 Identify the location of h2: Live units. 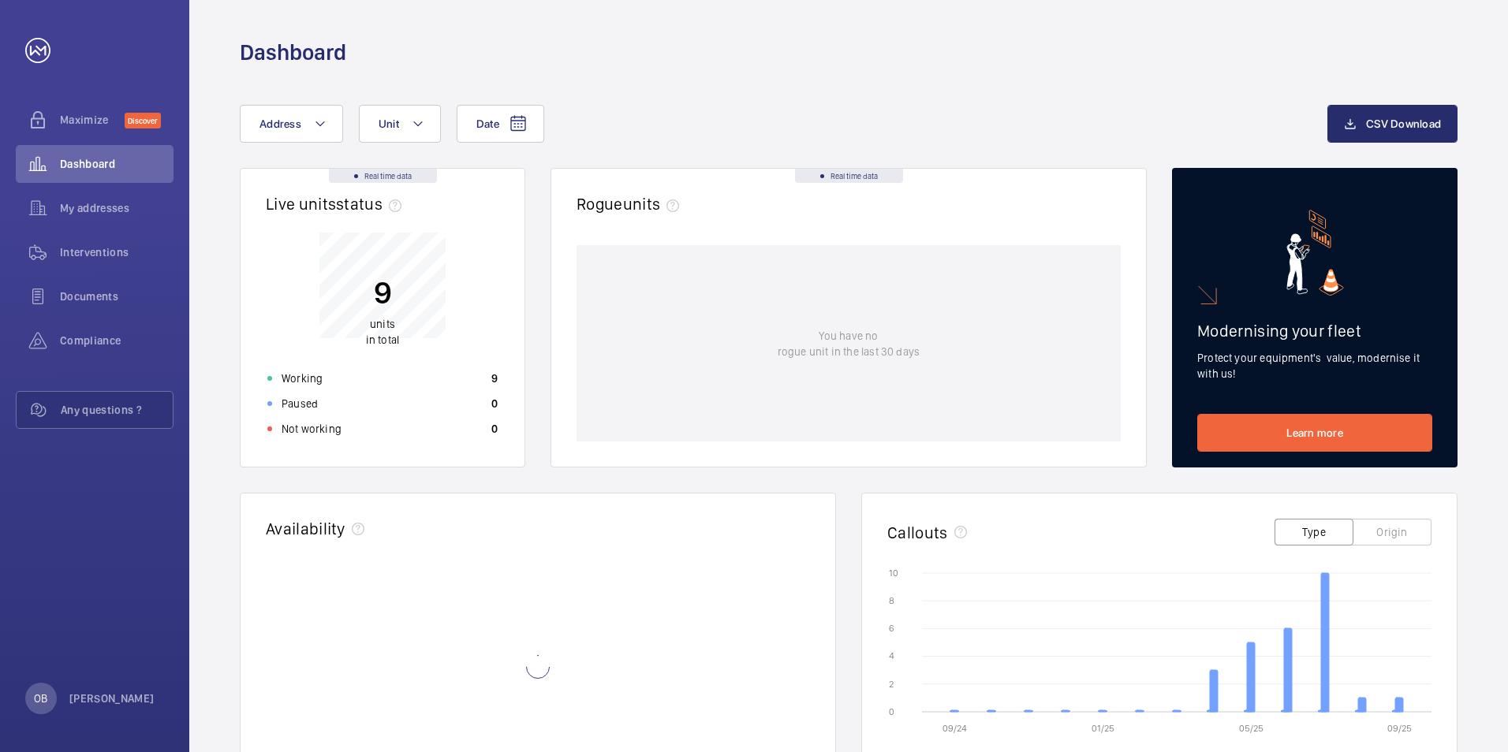
(337, 203).